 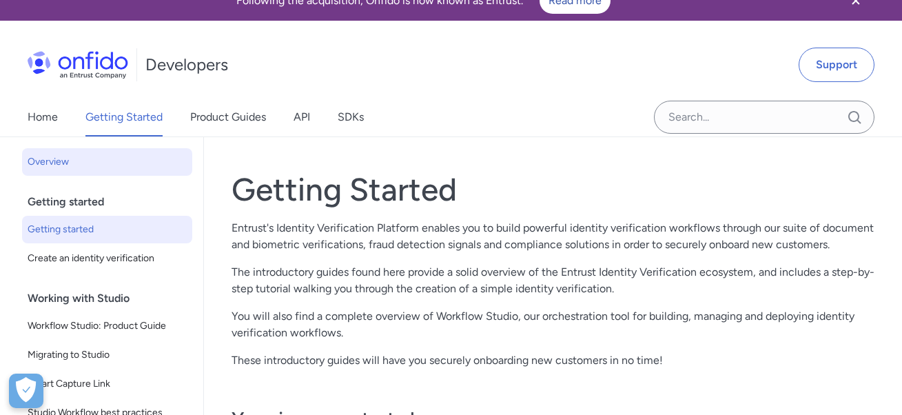 I want to click on p: Entrust's Identity Verification Platform enables you to build powerful identity verification work..., so click(x=553, y=236).